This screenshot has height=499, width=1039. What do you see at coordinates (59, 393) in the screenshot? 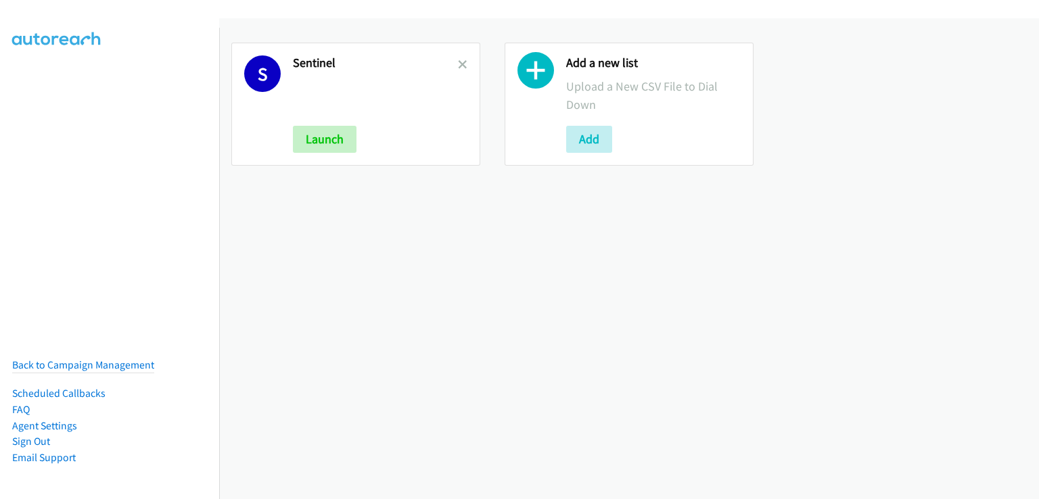
I see `a: Scheduled Callbacks` at bounding box center [59, 393].